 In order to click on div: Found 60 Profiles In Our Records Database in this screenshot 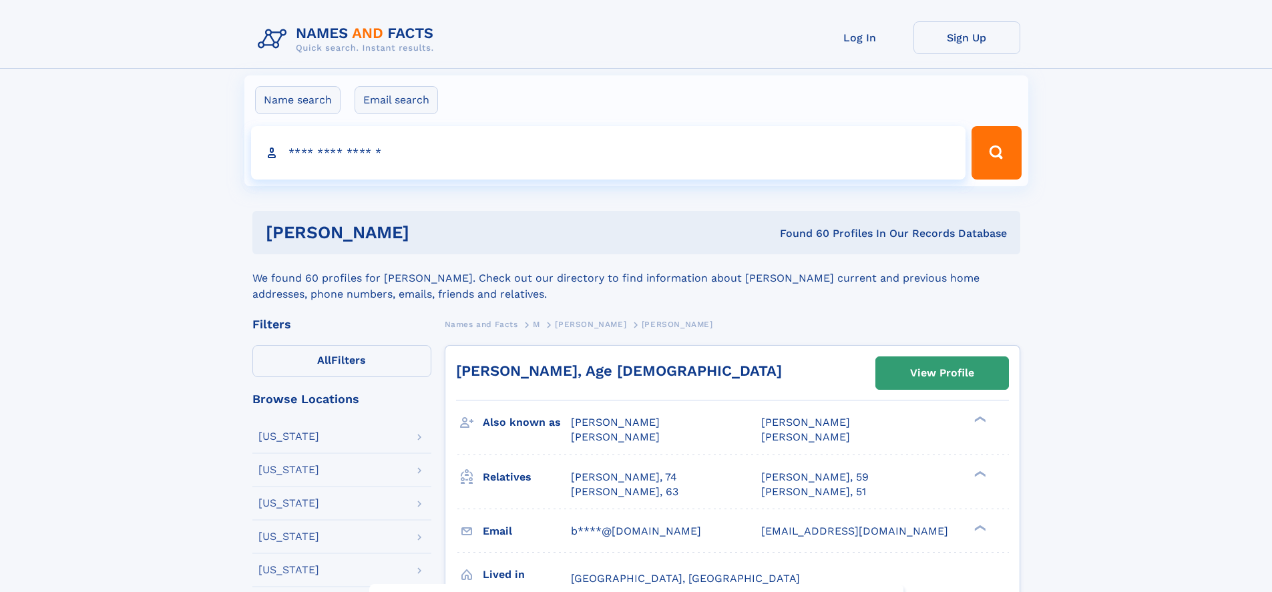, I will do `click(800, 234)`.